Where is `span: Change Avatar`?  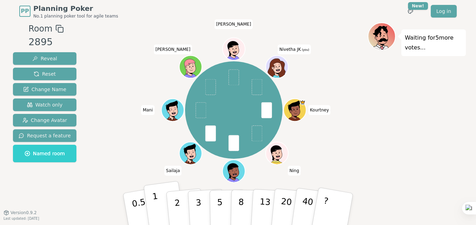
span: Change Avatar is located at coordinates (45, 120).